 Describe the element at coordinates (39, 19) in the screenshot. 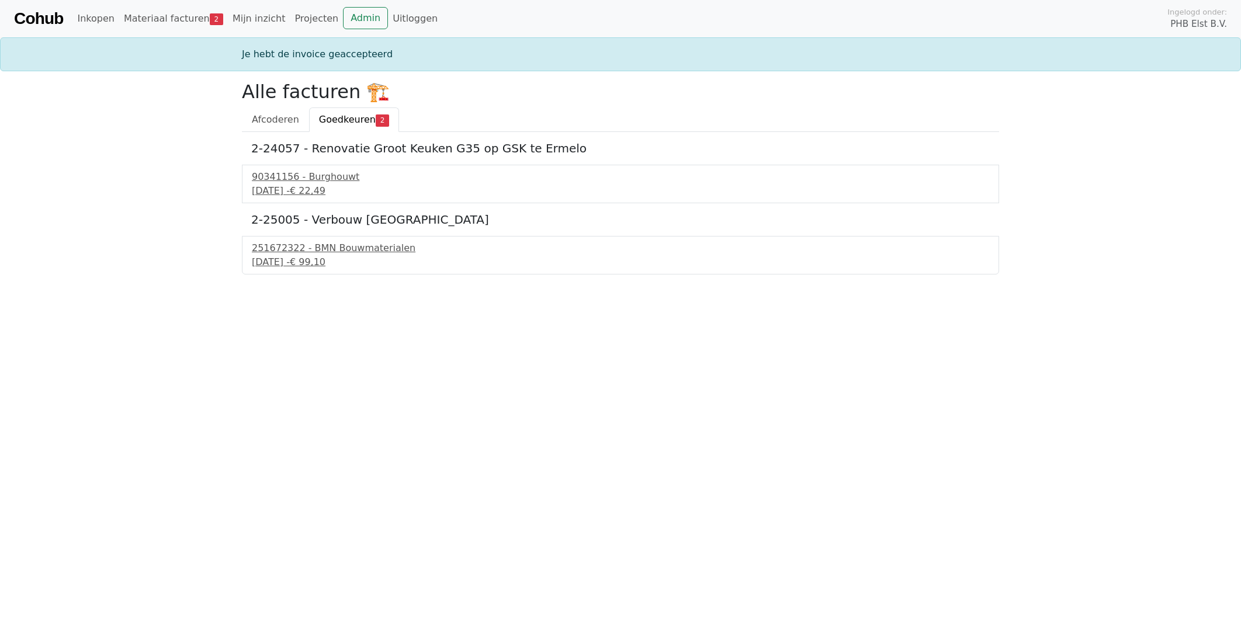

I see `a: Cohub` at that location.